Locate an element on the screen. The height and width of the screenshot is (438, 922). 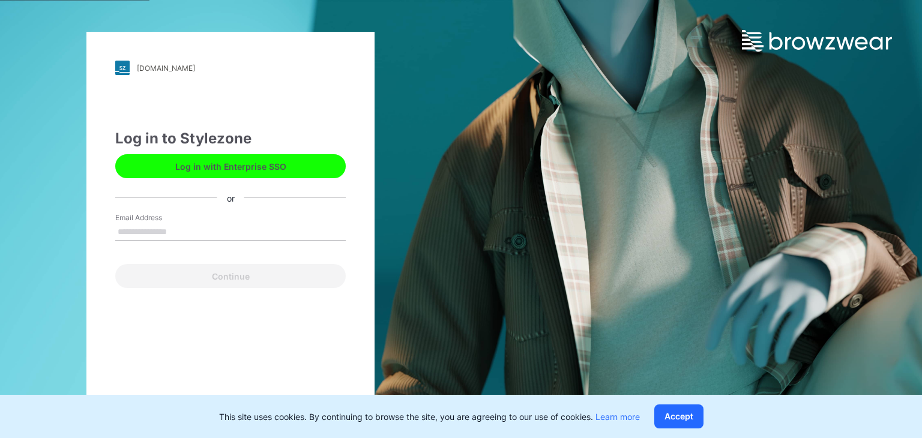
div: or is located at coordinates (231, 198).